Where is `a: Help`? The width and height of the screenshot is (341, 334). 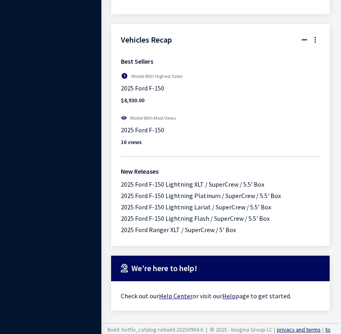
a: Help is located at coordinates (229, 296).